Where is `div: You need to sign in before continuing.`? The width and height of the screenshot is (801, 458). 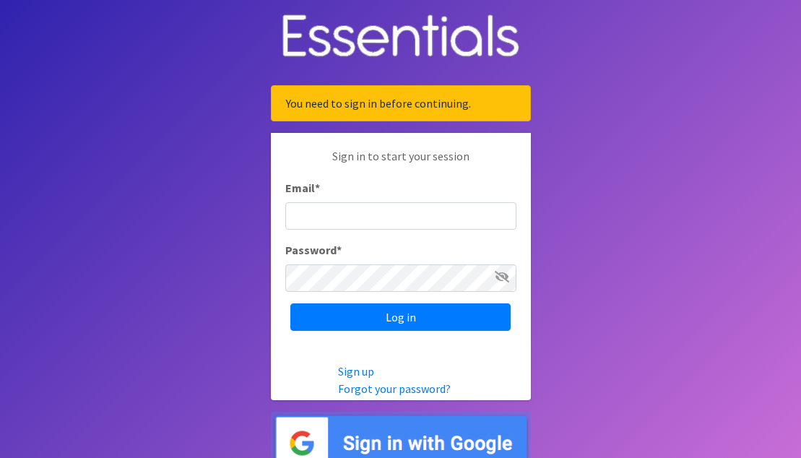 div: You need to sign in before continuing. is located at coordinates (401, 103).